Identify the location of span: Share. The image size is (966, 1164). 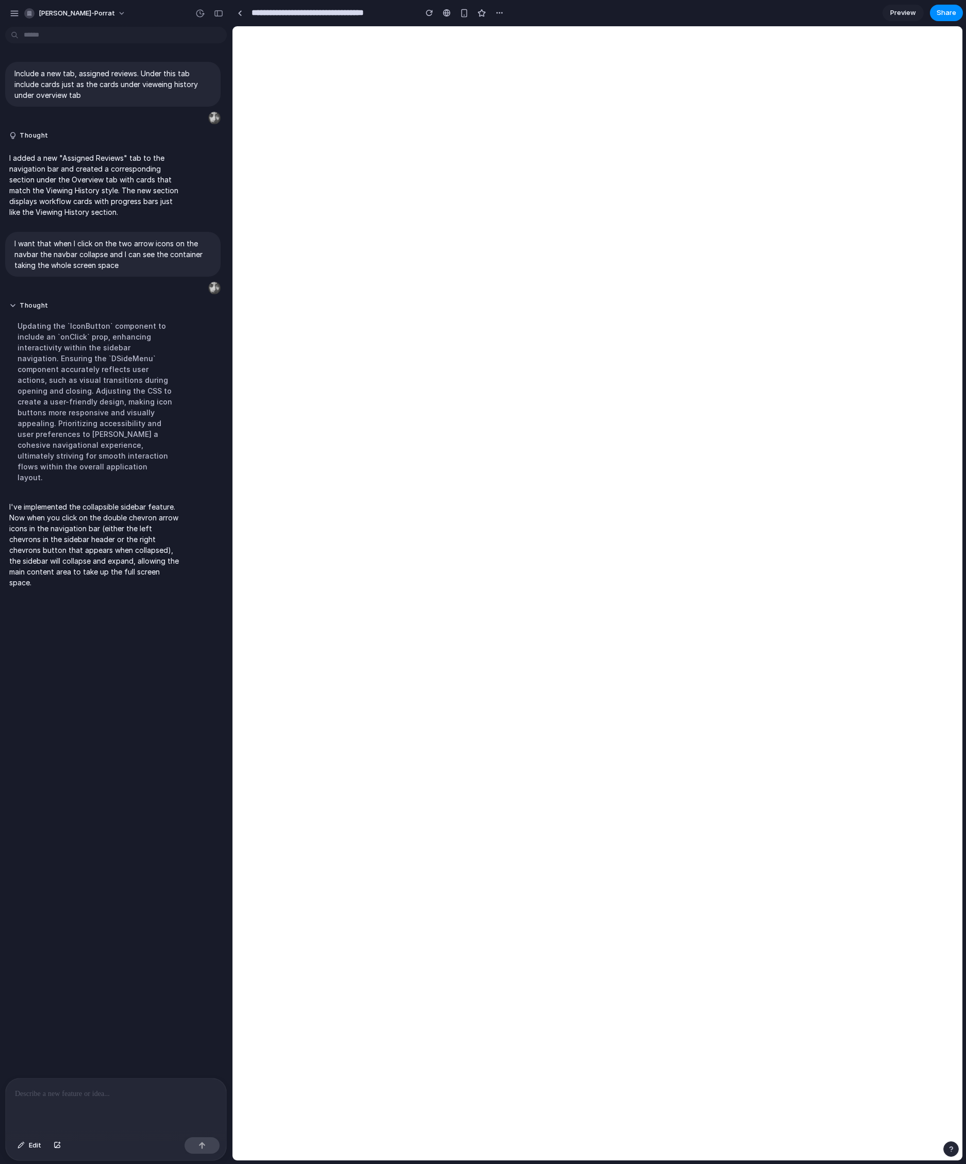
(946, 13).